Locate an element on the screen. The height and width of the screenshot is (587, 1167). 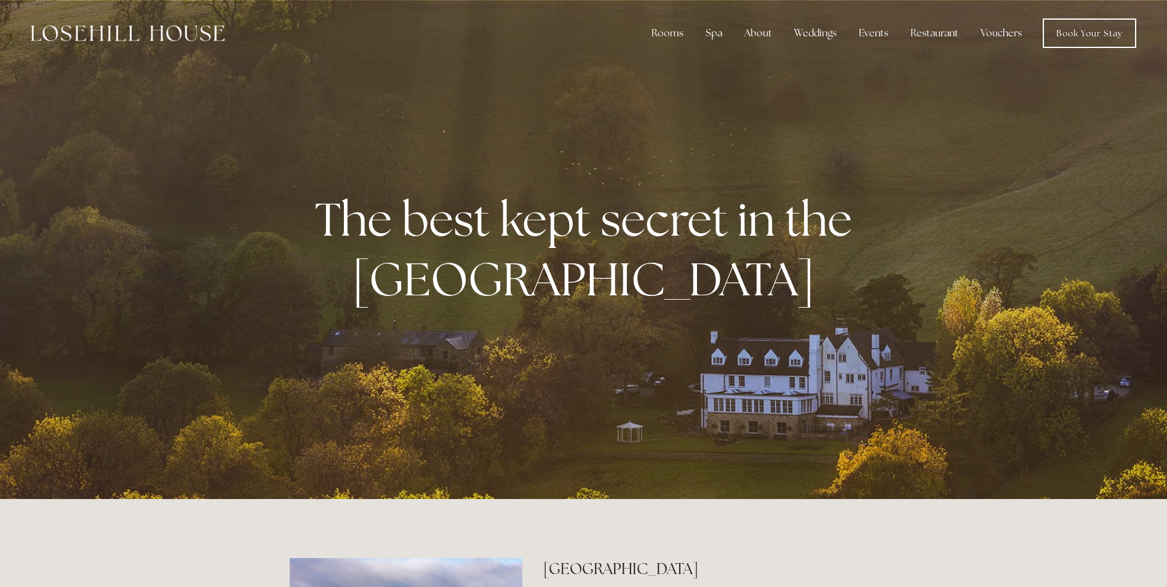
div: Restaurant is located at coordinates (934, 33).